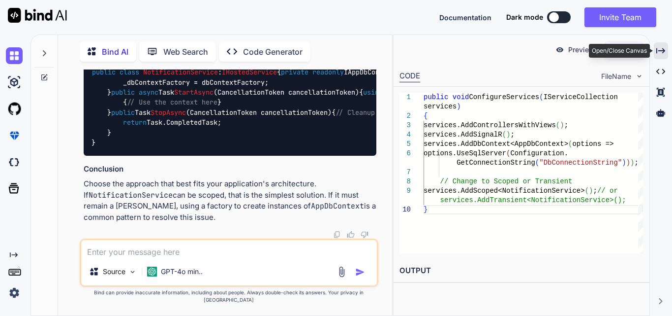  I want to click on span: async, so click(149, 92).